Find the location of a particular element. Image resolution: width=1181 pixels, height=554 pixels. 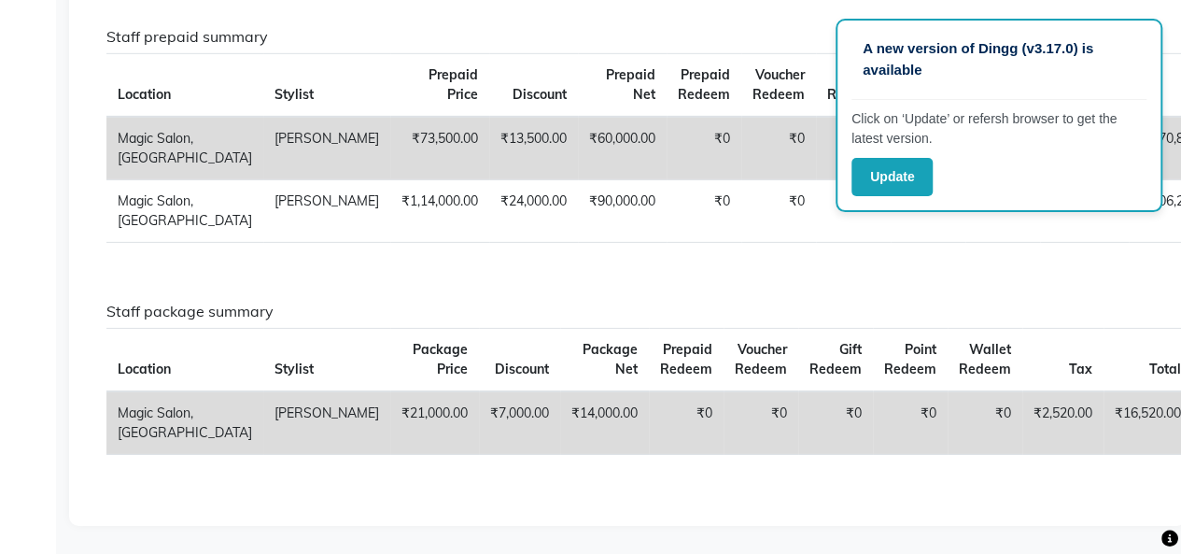

td: ₹60,000.00 is located at coordinates (622, 148).